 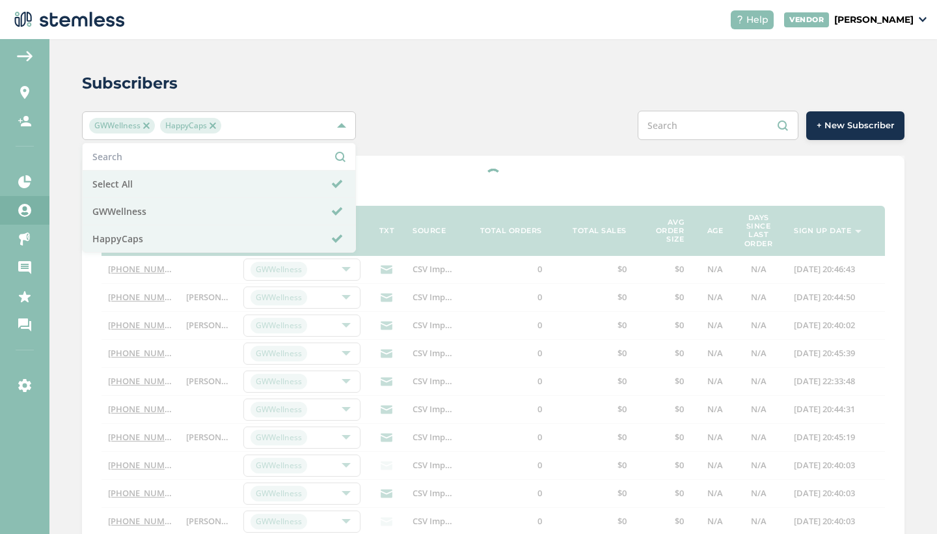 What do you see at coordinates (740, 20) in the screenshot?
I see `img: icon-help-white-03924b79.svg` at bounding box center [740, 20].